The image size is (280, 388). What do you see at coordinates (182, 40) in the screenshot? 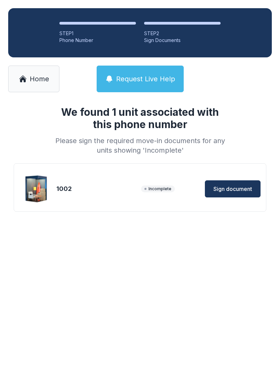
I see `div: Sign Documents` at bounding box center [182, 40].